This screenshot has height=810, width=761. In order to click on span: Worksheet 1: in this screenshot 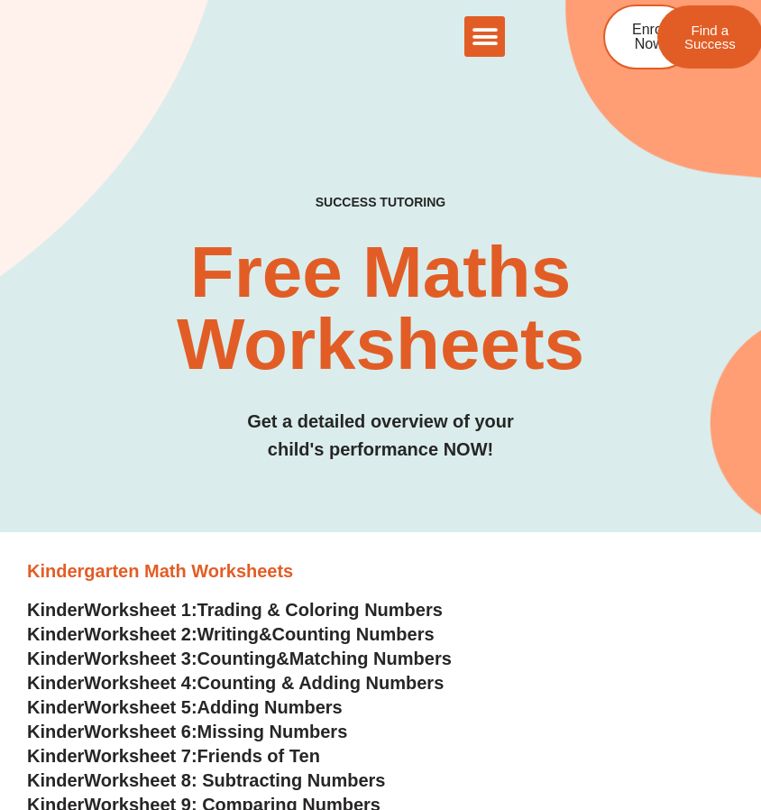, I will do `click(140, 609)`.